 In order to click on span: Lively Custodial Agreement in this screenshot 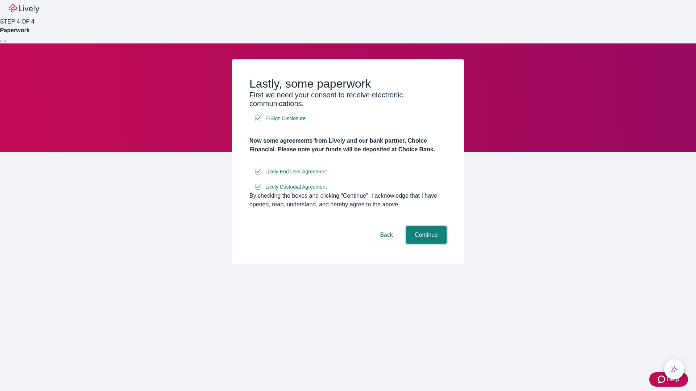, I will do `click(296, 187)`.